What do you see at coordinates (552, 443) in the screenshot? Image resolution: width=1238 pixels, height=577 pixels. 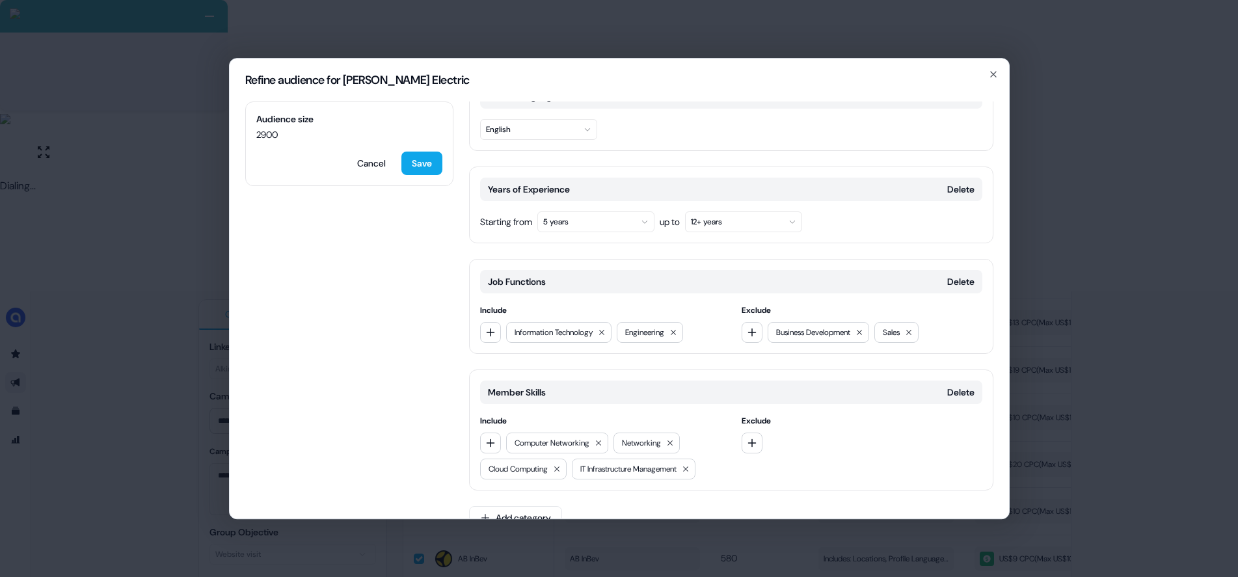 I see `span: Computer Networking` at bounding box center [552, 443].